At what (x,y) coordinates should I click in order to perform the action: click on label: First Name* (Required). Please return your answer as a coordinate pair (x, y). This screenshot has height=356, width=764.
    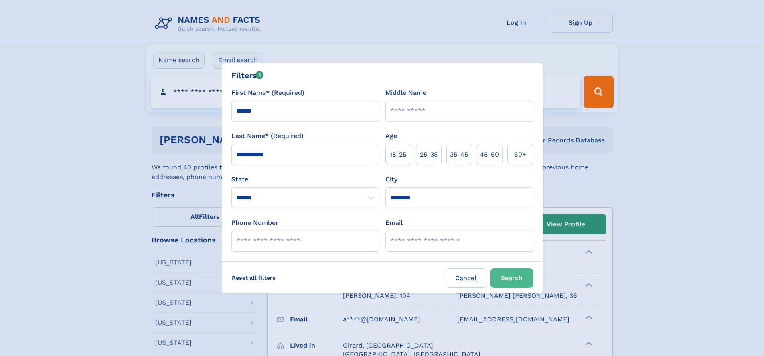
    Looking at the image, I should click on (268, 93).